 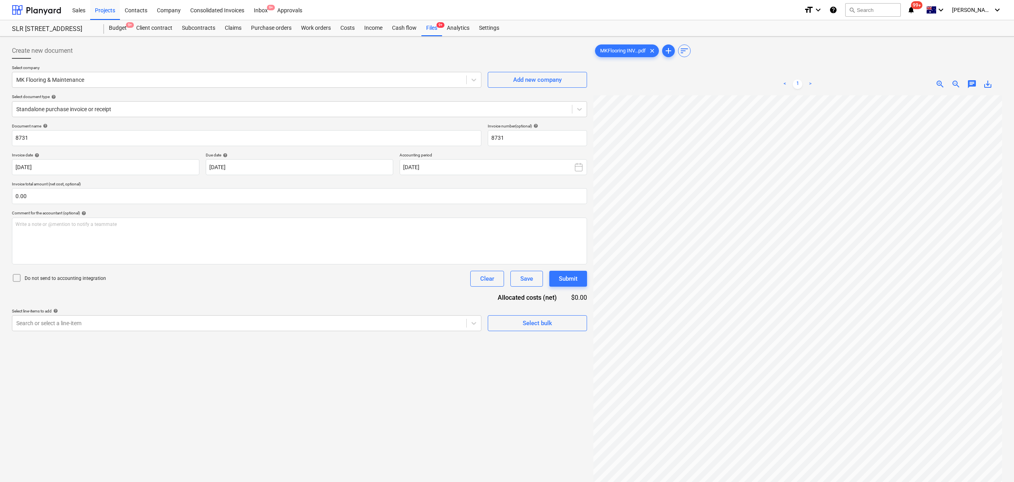 What do you see at coordinates (299, 196) in the screenshot?
I see `input: Invoice total amount (net cost, optional)` at bounding box center [299, 196].